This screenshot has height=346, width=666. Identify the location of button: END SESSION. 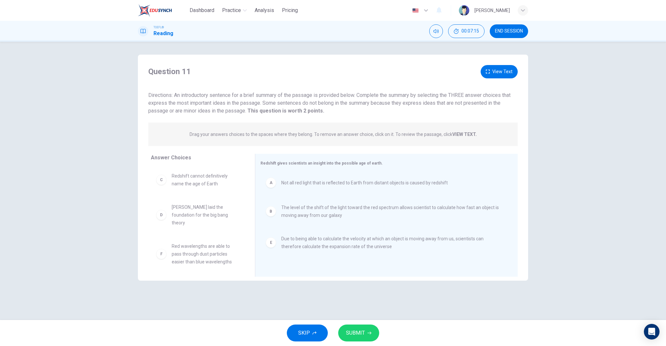
(509, 31).